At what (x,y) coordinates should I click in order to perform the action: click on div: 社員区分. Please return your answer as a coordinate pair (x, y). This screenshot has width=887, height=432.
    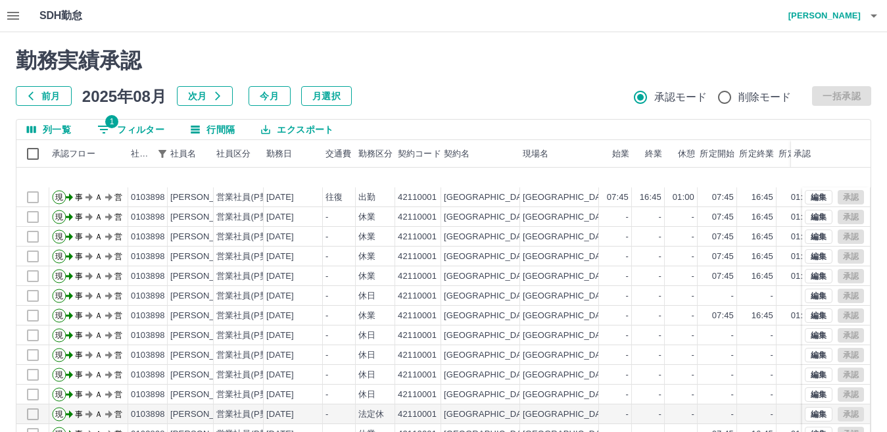
    Looking at the image, I should click on (233, 154).